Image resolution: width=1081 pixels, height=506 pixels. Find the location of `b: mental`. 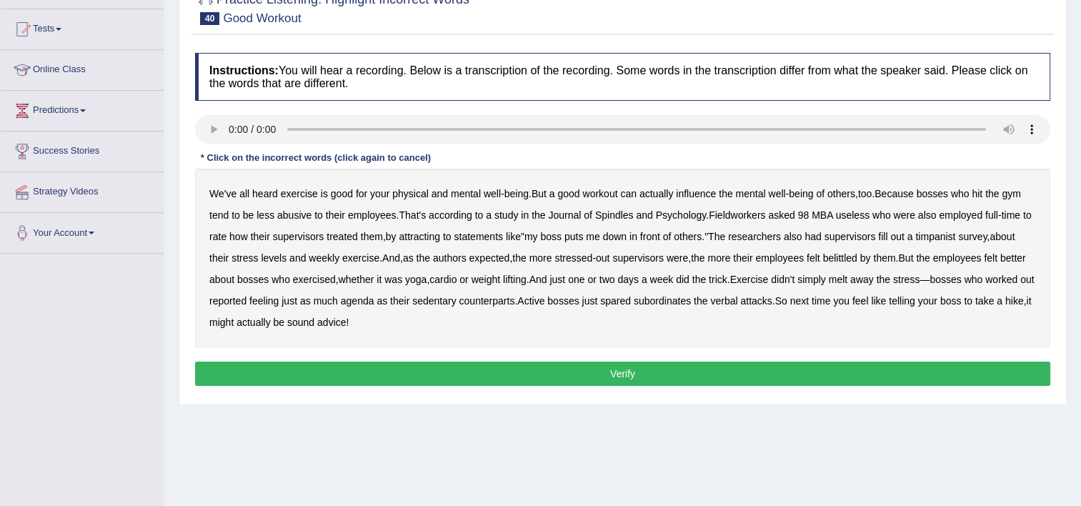

b: mental is located at coordinates (750, 194).